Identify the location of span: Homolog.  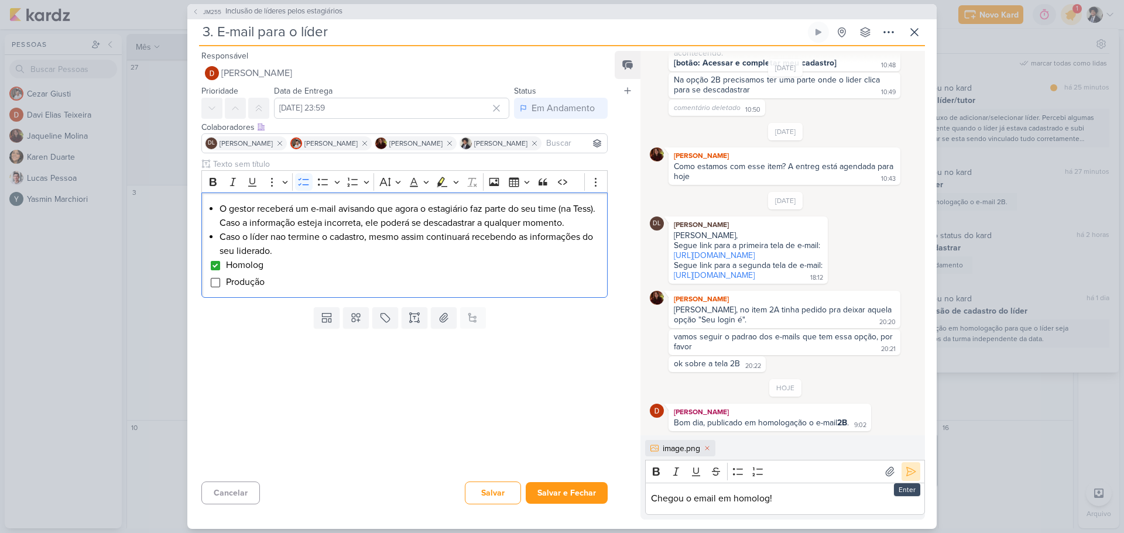
(245, 265).